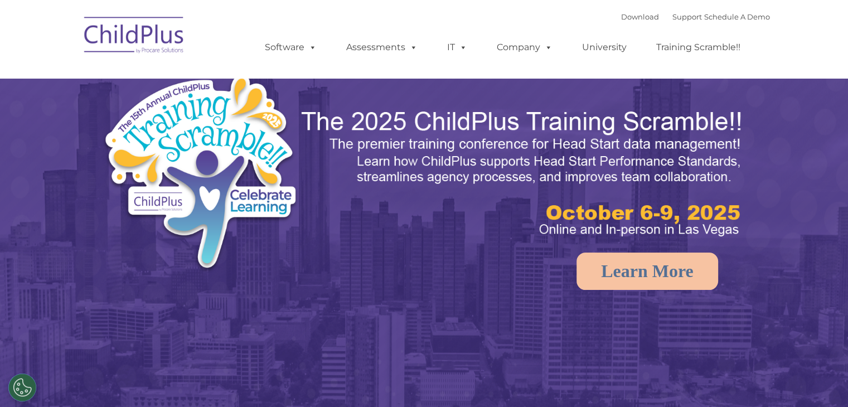 Image resolution: width=848 pixels, height=407 pixels. I want to click on a: Training Scramble!!, so click(698, 47).